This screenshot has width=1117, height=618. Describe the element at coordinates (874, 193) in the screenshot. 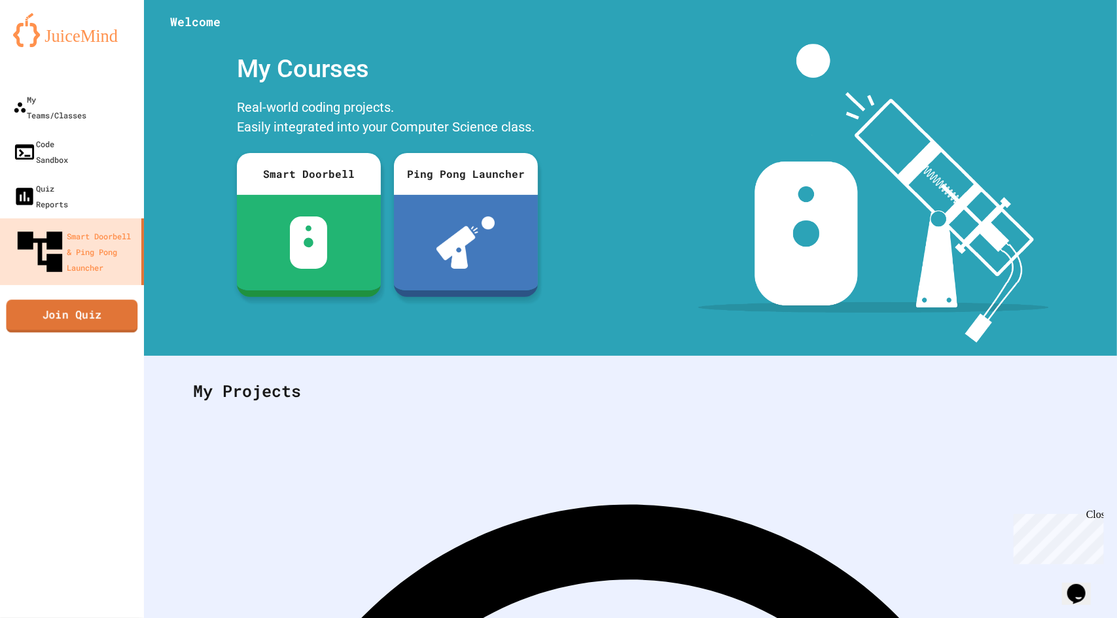

I see `img: banner-image-my-projects.png` at that location.